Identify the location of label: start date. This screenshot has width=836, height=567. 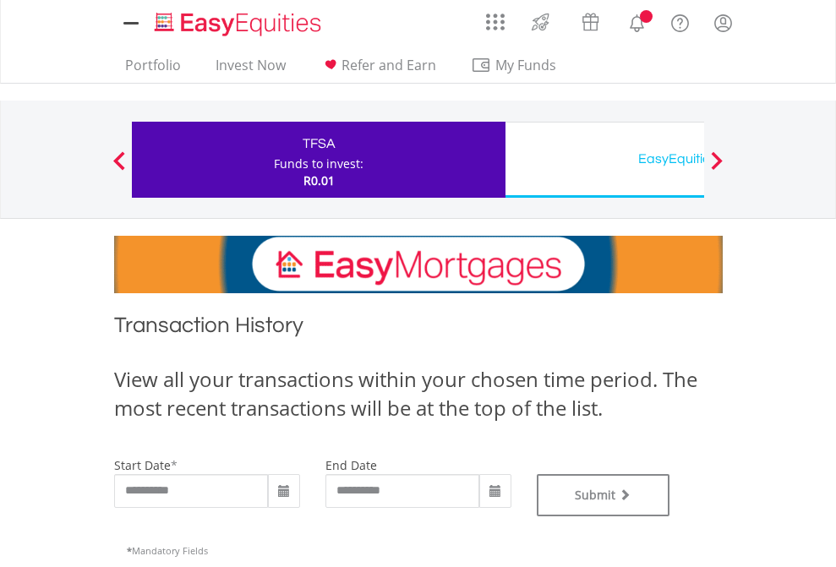
(142, 465).